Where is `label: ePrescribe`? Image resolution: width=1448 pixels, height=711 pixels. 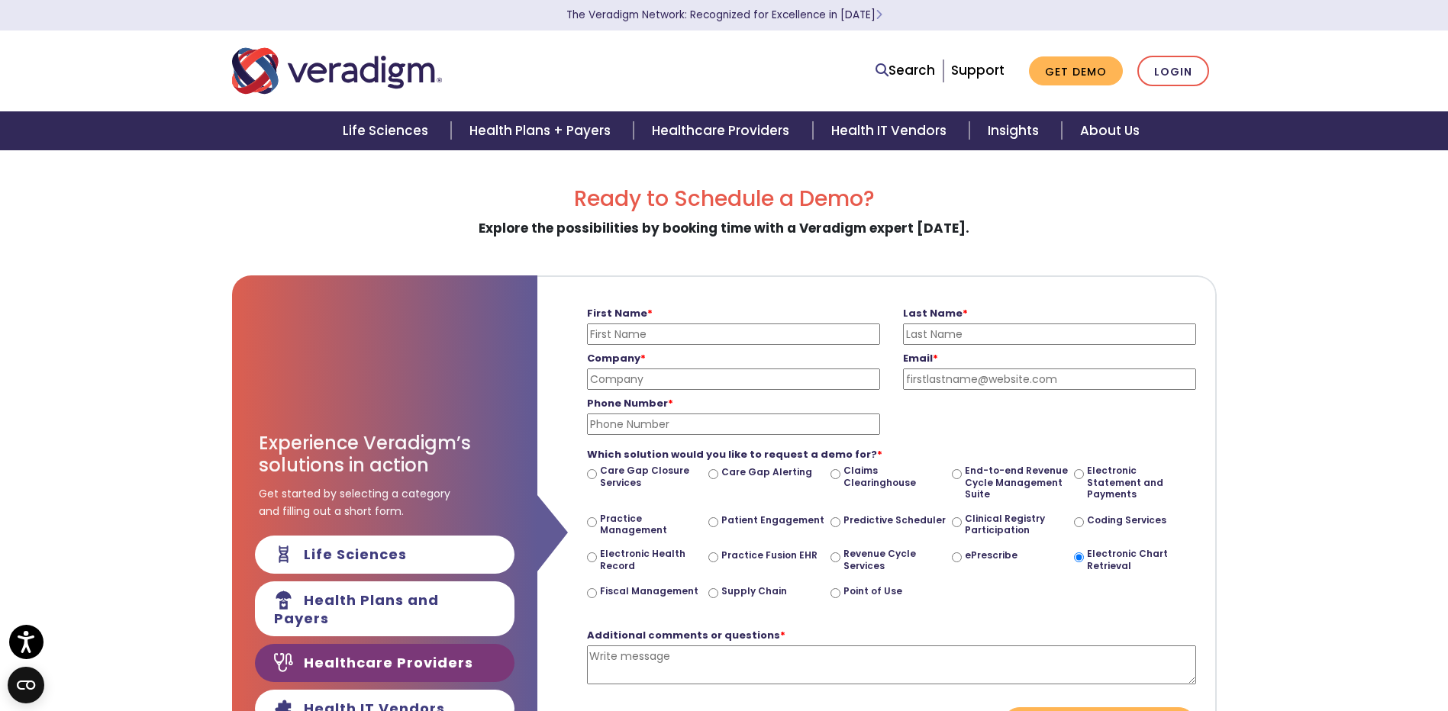
label: ePrescribe is located at coordinates (991, 556).